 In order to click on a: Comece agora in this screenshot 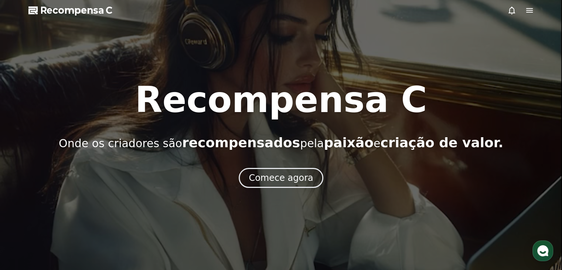, I will do `click(281, 178)`.